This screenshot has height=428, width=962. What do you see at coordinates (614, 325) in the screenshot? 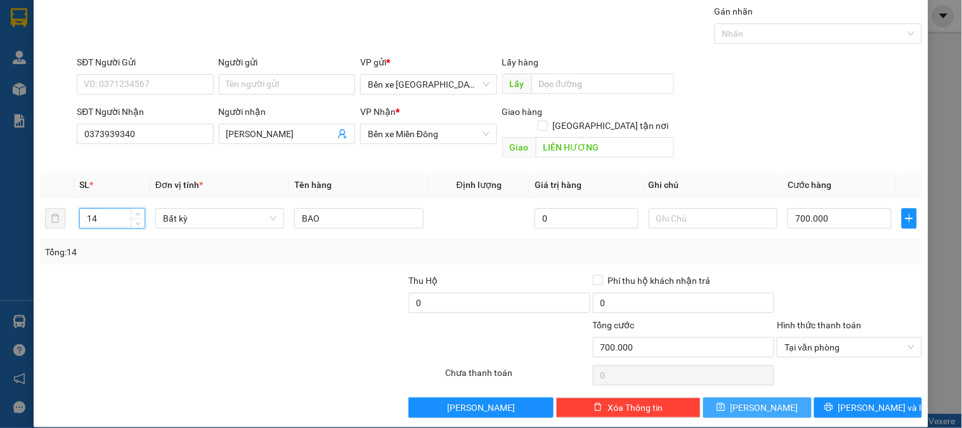
I see `span: Tổng cước` at bounding box center [614, 325].